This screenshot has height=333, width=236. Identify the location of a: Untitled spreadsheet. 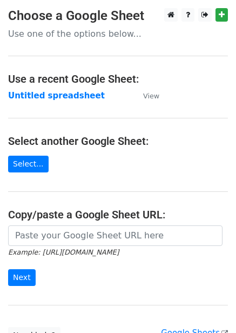
(56, 96).